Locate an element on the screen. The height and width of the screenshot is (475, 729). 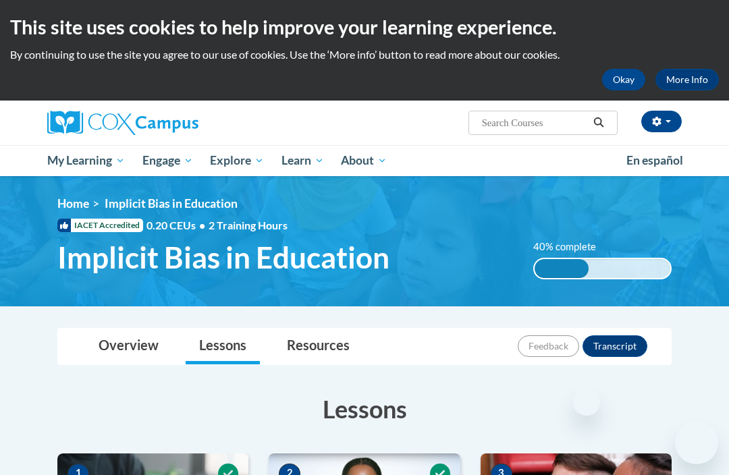
a: Learn is located at coordinates (303, 161).